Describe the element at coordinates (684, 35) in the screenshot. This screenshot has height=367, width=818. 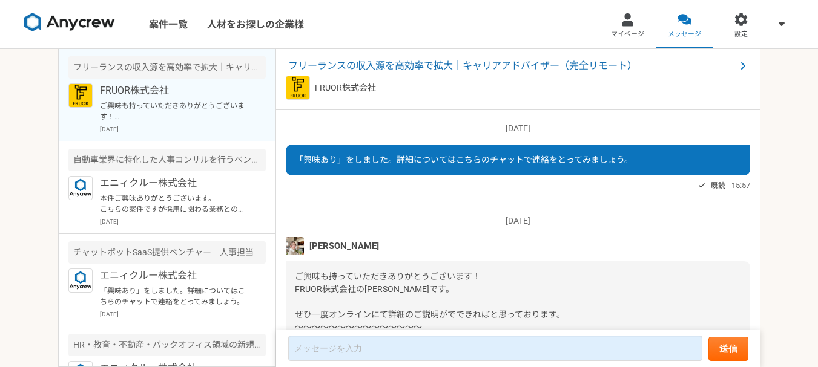
I see `span: メッセージ` at that location.